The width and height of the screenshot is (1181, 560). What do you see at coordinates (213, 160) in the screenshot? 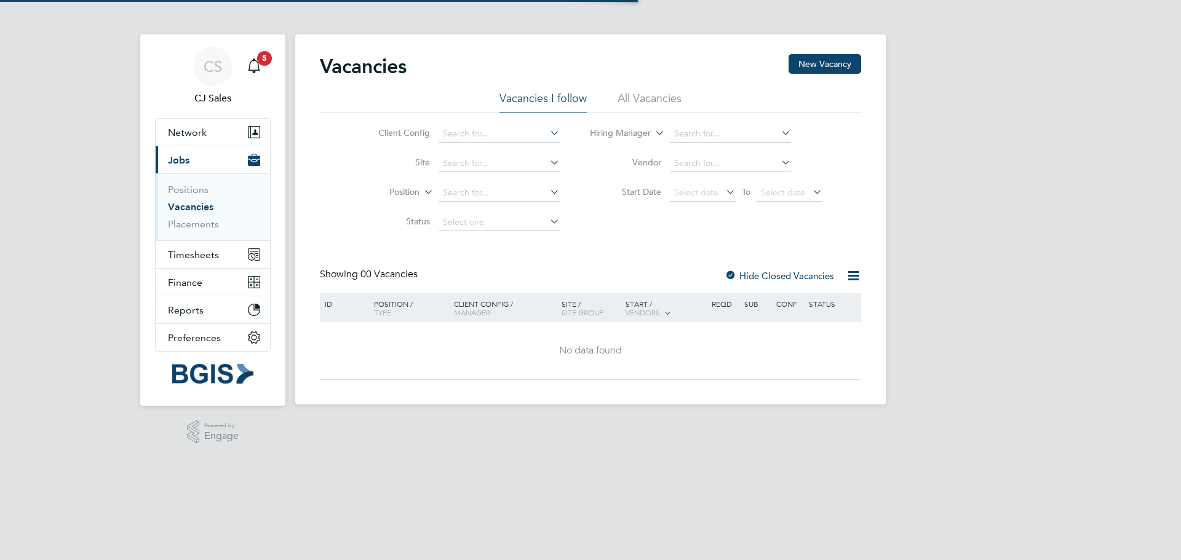
I see `button: Jobs` at bounding box center [213, 160].